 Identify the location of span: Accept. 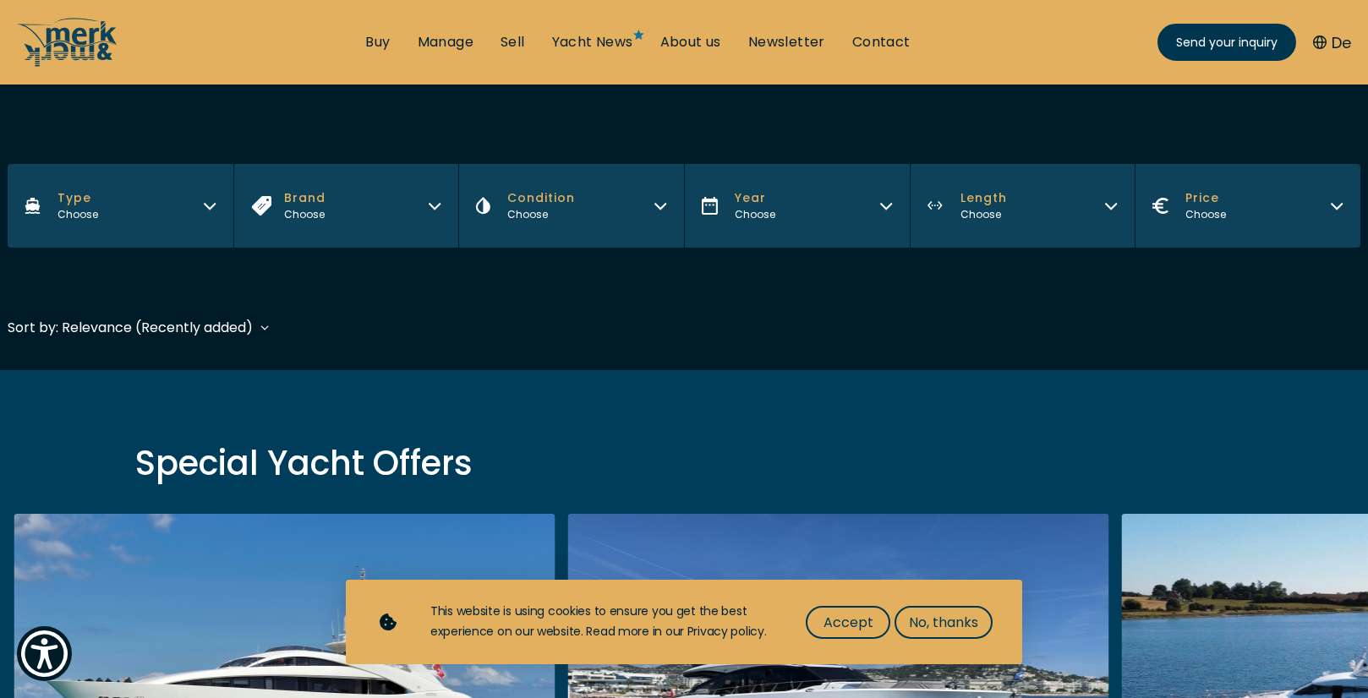
(848, 622).